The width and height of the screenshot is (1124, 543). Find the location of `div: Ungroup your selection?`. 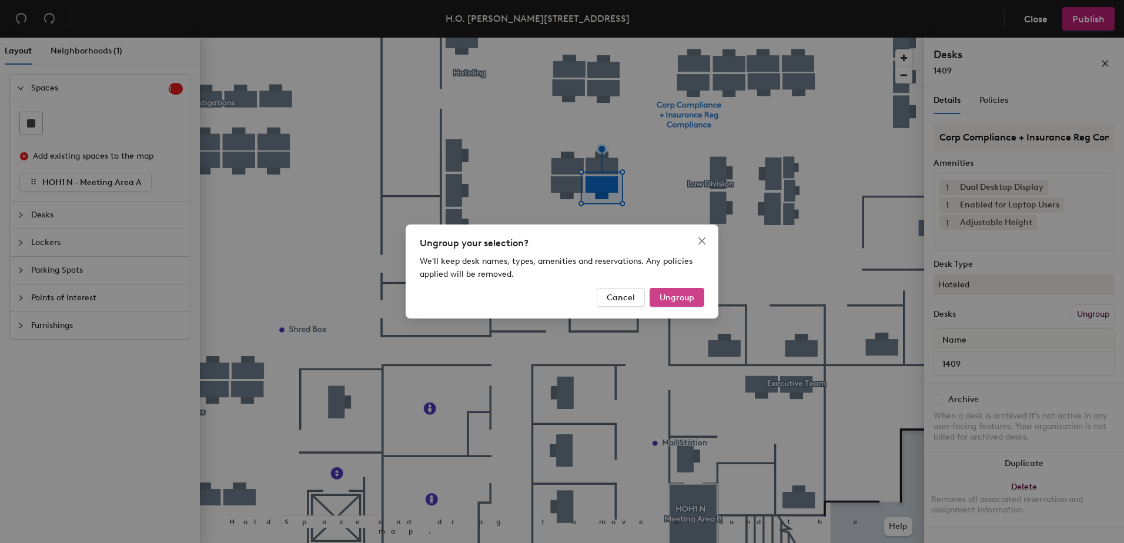

div: Ungroup your selection? is located at coordinates (562, 243).